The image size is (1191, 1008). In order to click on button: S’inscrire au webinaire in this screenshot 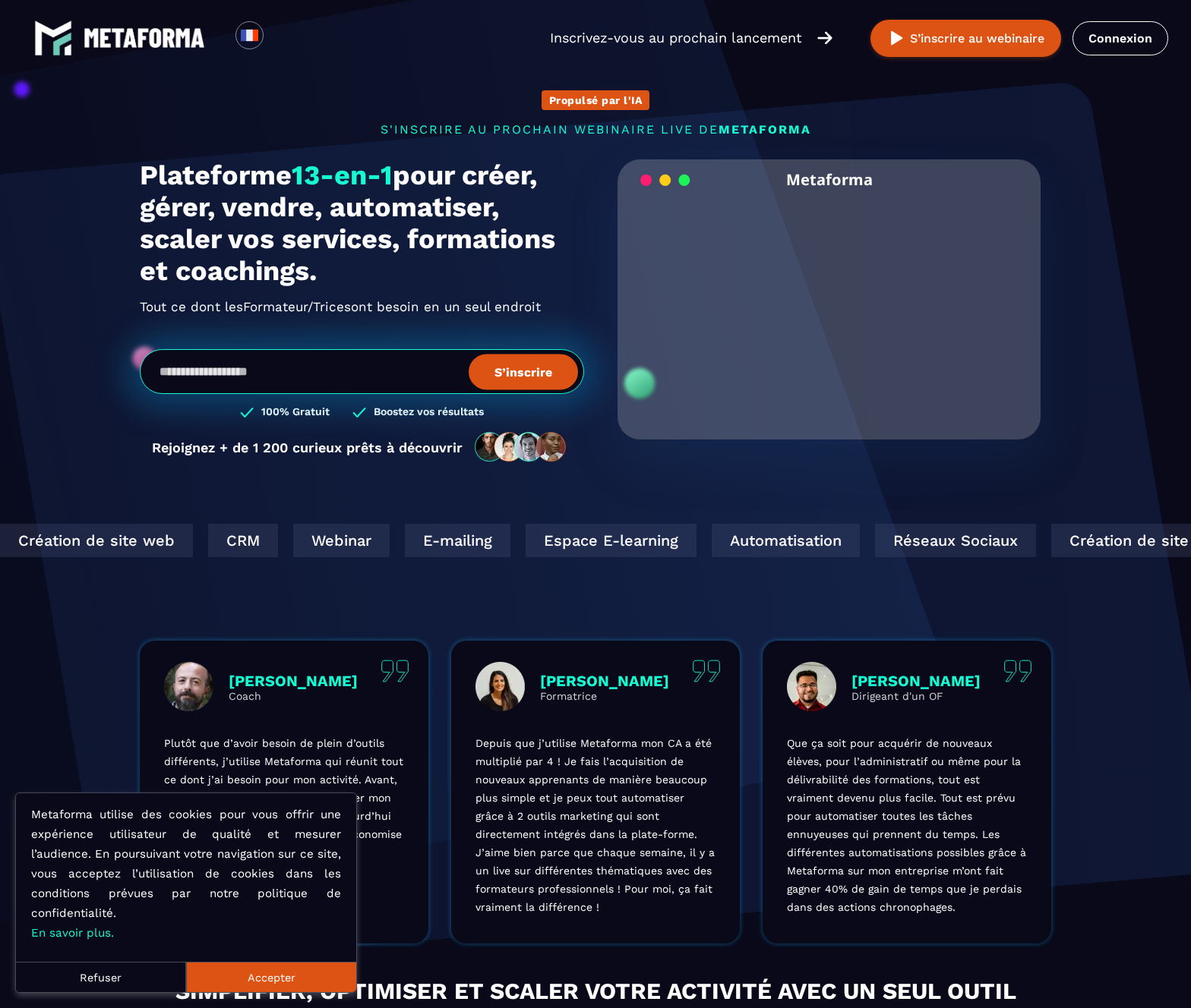, I will do `click(965, 38)`.